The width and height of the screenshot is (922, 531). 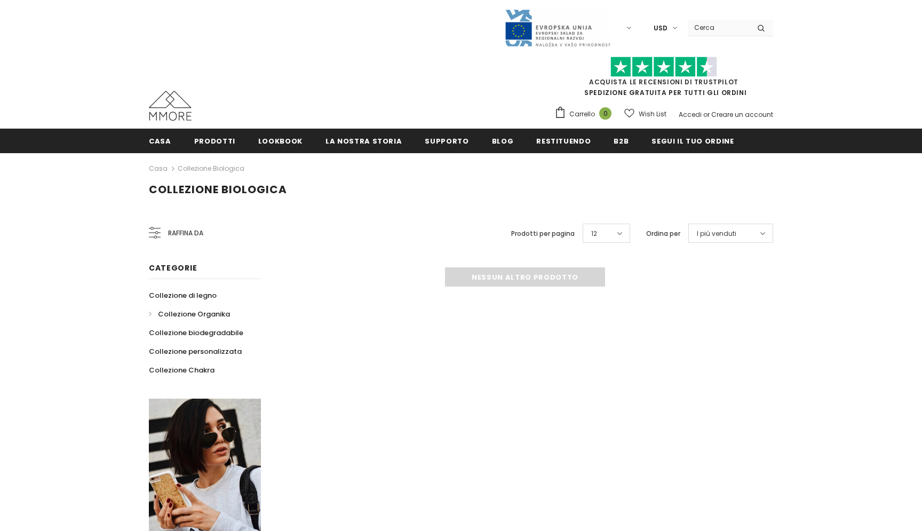 I want to click on a: Creare un account, so click(x=742, y=114).